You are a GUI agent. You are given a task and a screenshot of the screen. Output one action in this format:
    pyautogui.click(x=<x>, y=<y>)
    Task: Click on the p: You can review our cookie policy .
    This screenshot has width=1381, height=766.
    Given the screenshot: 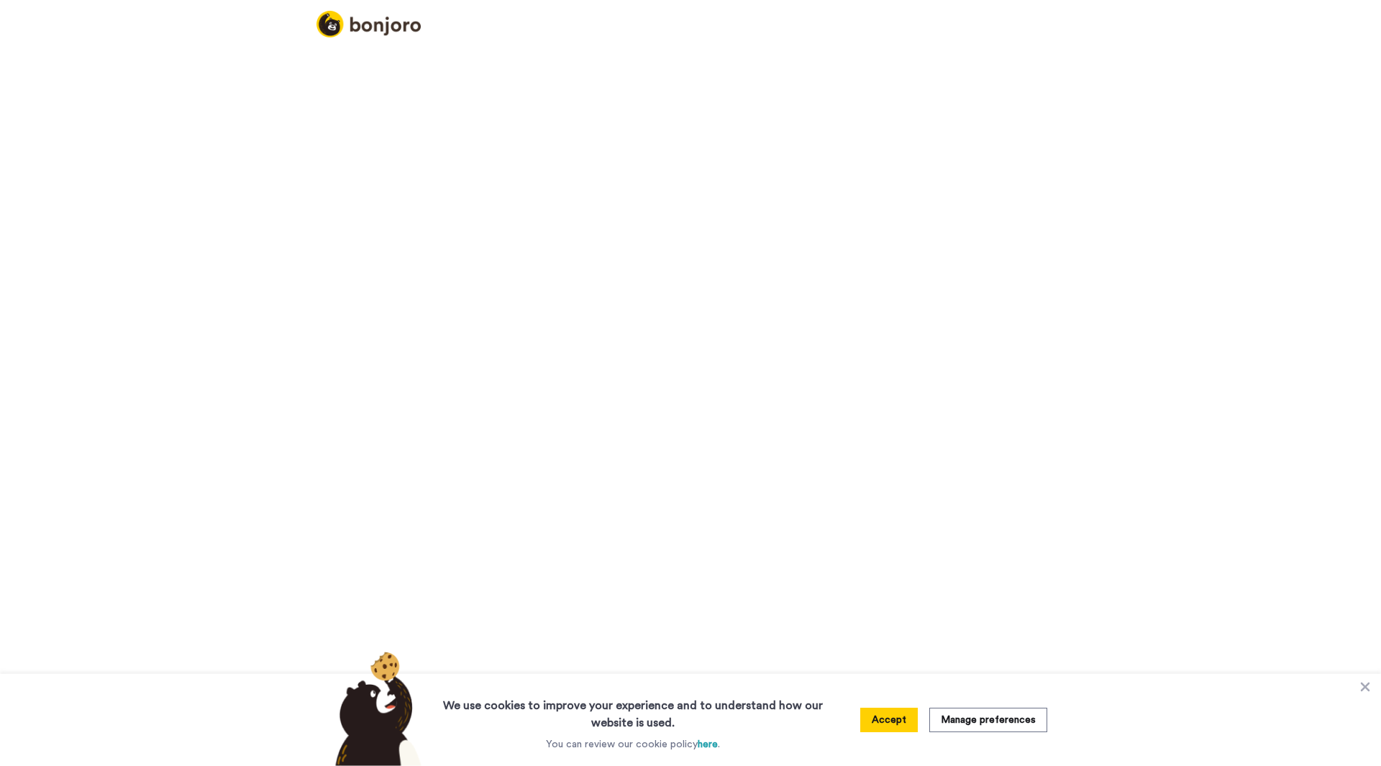 What is the action you would take?
    pyautogui.click(x=633, y=744)
    